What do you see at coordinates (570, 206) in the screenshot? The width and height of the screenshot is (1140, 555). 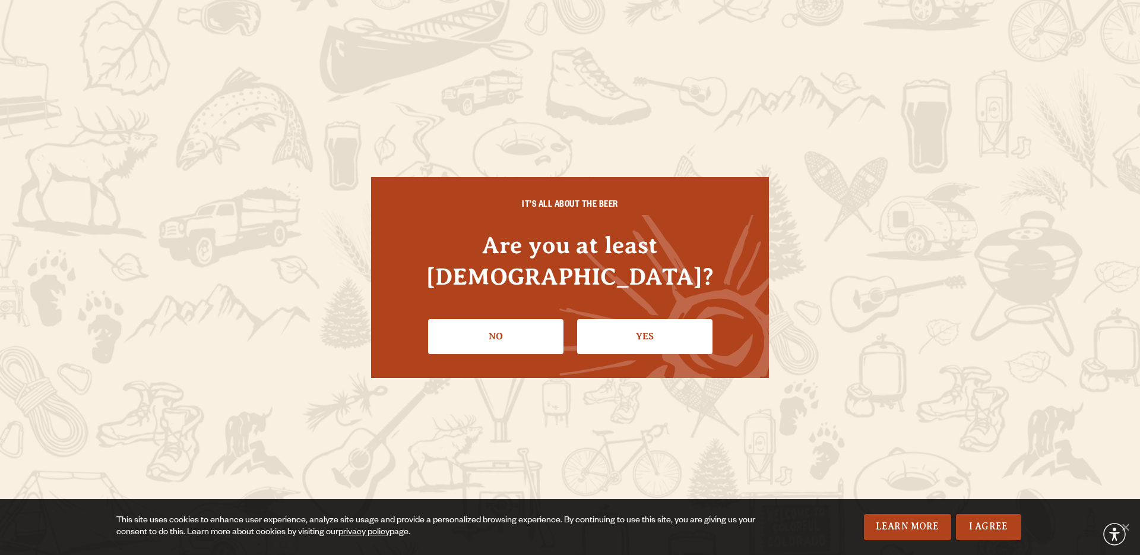 I see `h6: IT'S ALL ABOUT THE BEER` at bounding box center [570, 206].